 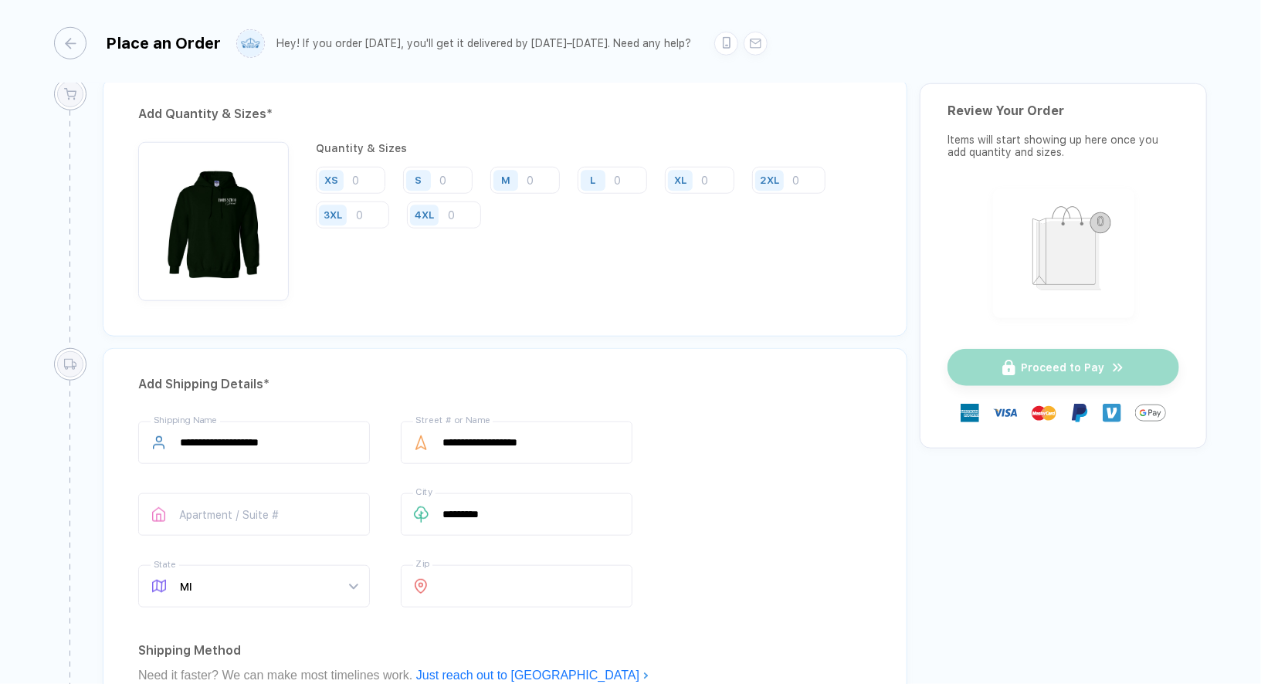 I want to click on div: Review Your Order, so click(x=1063, y=110).